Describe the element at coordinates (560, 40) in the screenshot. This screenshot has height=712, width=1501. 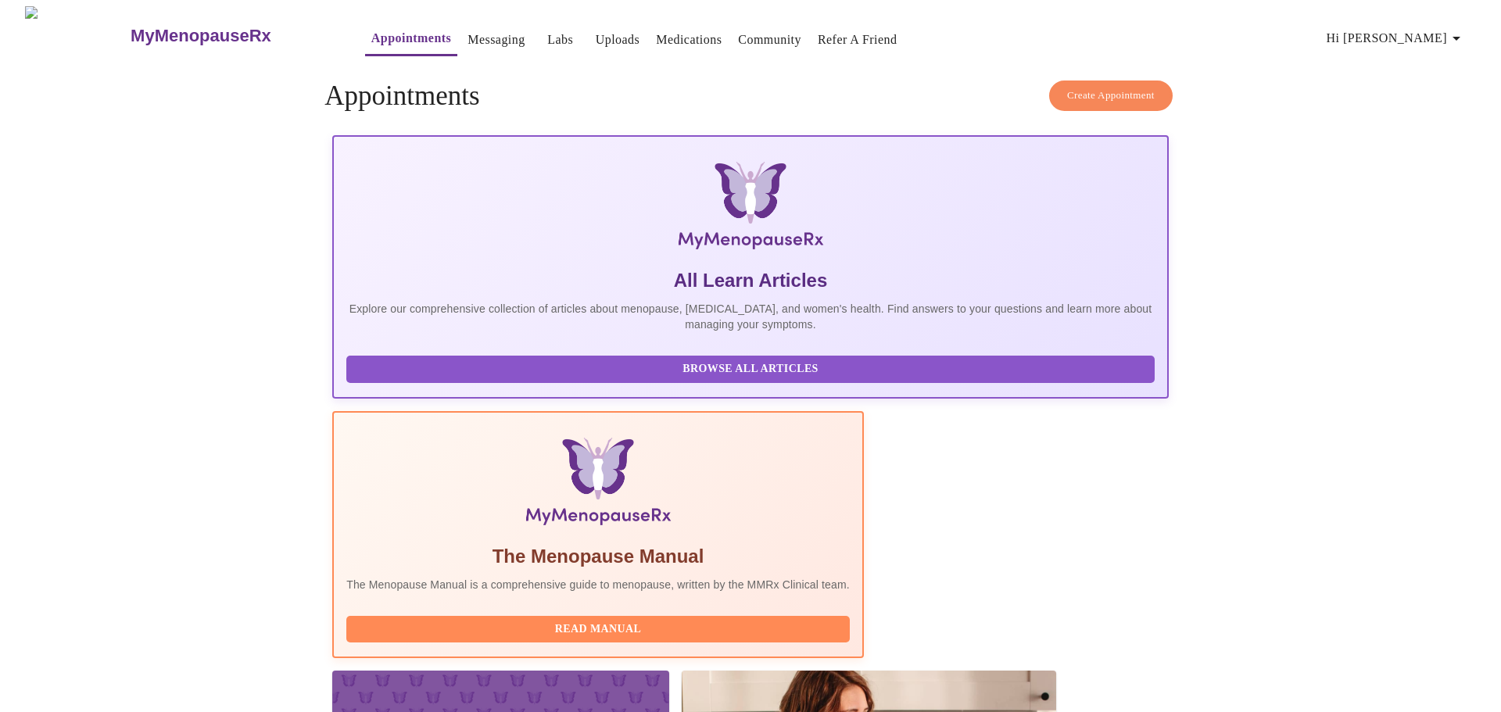
I see `a: Labs` at that location.